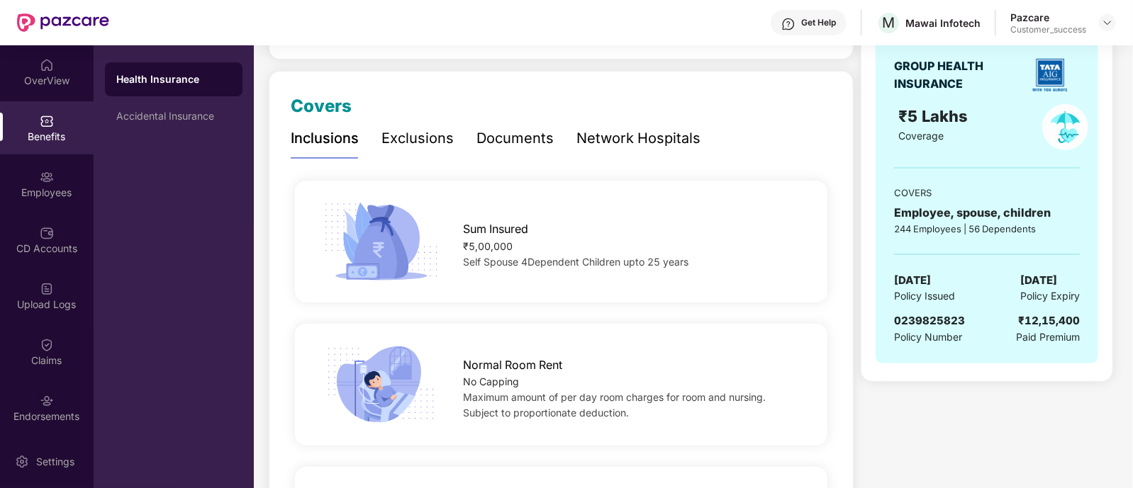  I want to click on div: No Capping, so click(634, 382).